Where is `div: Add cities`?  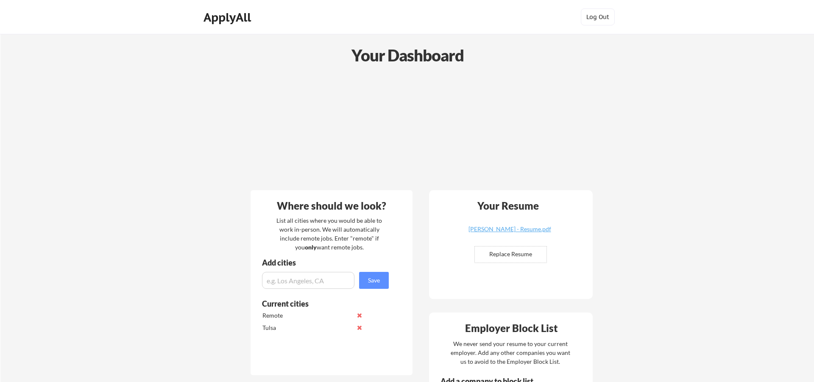
div: Add cities is located at coordinates (327, 263).